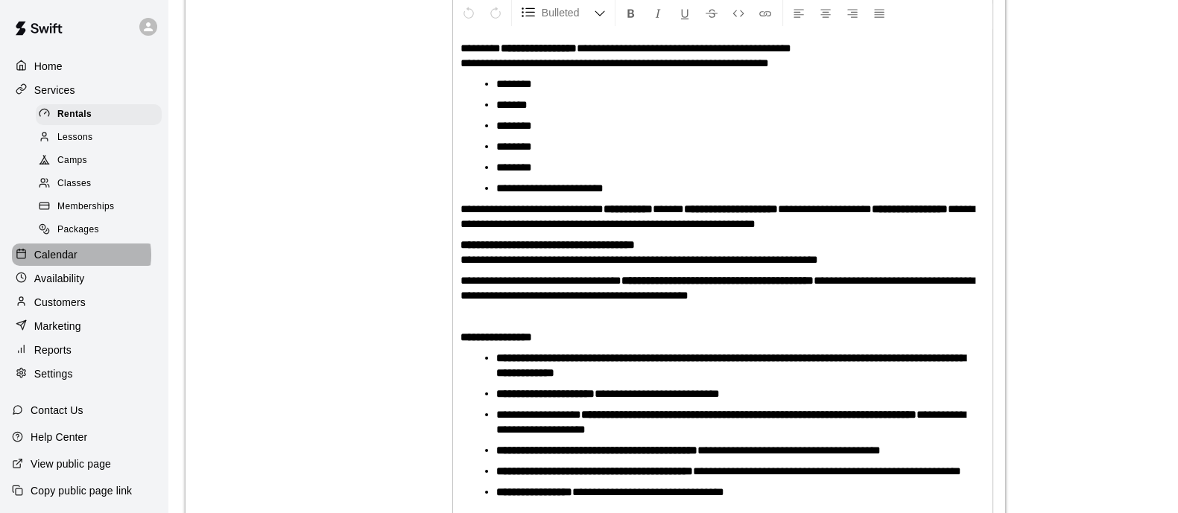  I want to click on p: View public page, so click(71, 464).